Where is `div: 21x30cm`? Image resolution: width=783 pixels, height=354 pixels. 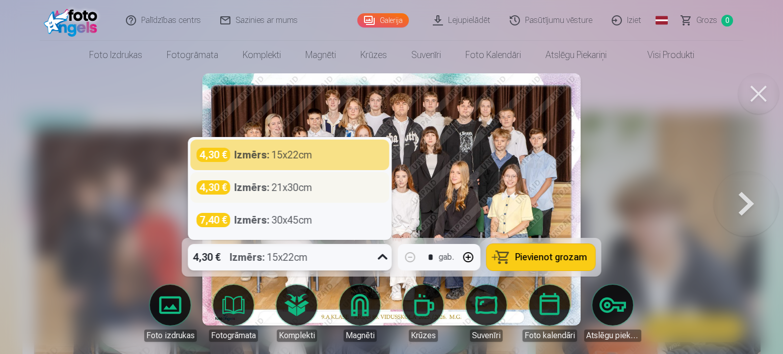
div: 21x30cm is located at coordinates (273, 188).